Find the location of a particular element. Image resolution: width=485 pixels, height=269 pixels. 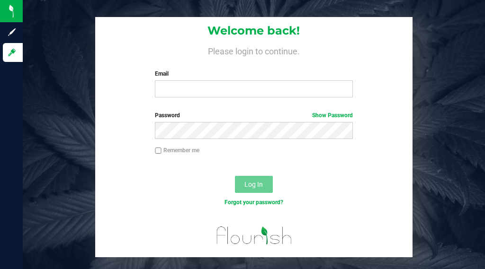

input: Remember me is located at coordinates (158, 151).